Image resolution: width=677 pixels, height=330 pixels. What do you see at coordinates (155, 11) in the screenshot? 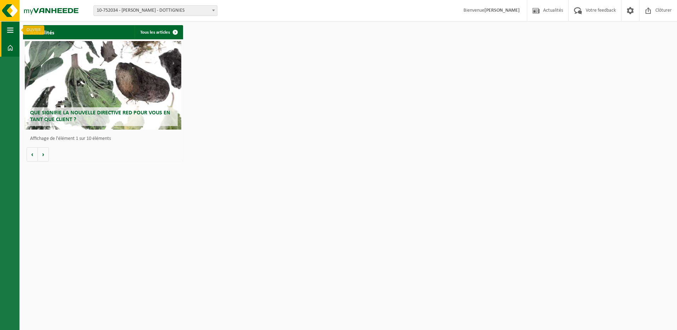
I see `span: 10-752034 - STEPHANE SAVARINO - DOTTIGNIES` at bounding box center [155, 11].